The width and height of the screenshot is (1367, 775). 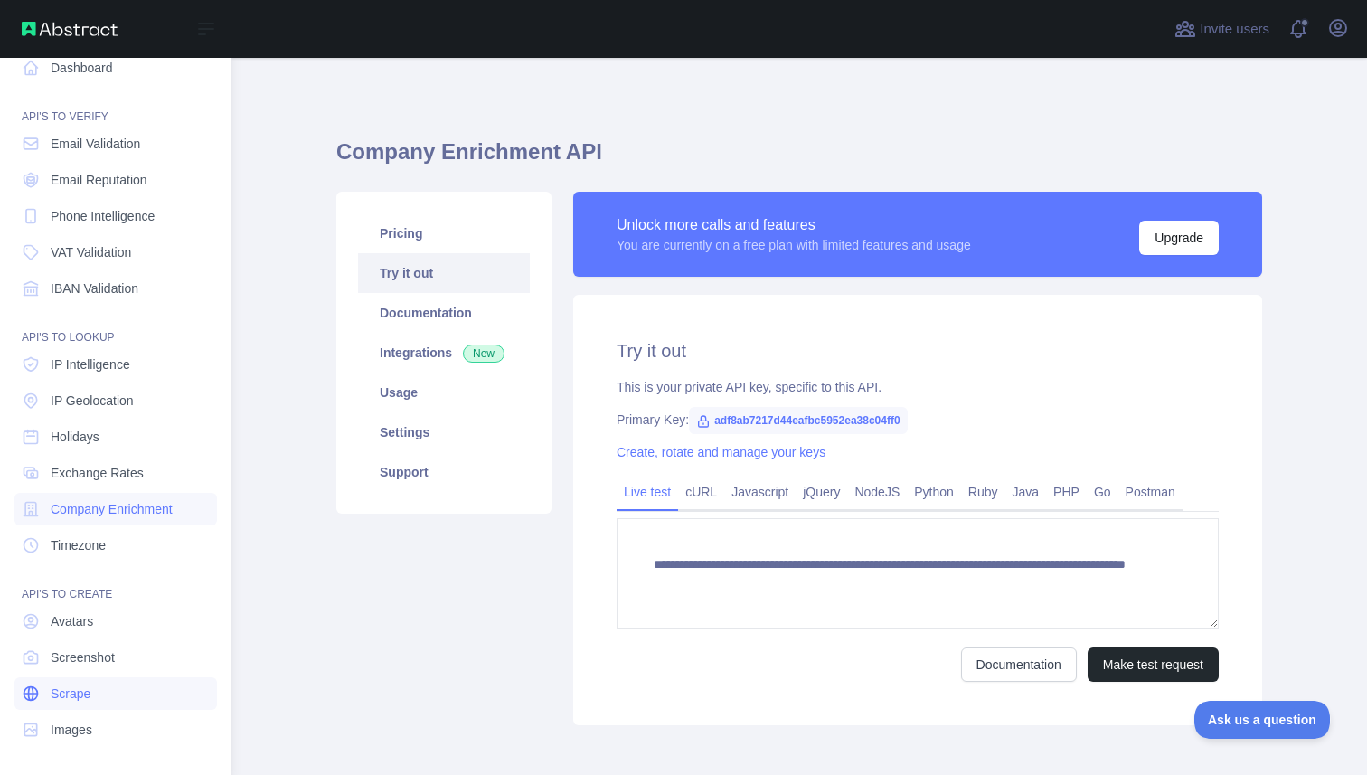 I want to click on span: VAT Validation, so click(x=90, y=252).